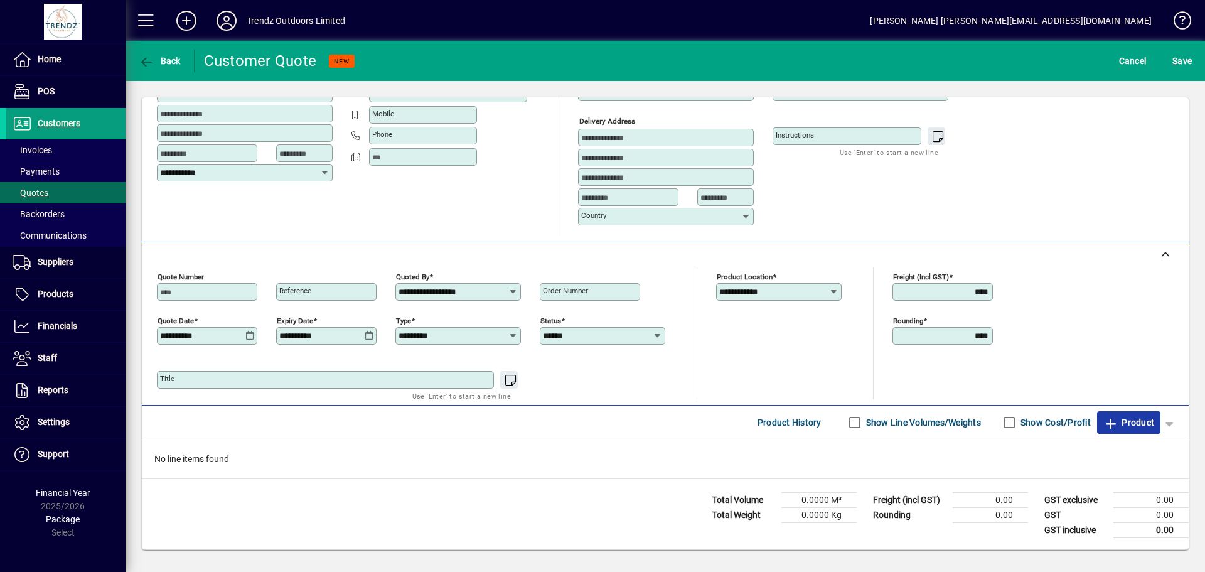 The width and height of the screenshot is (1205, 572). What do you see at coordinates (66, 390) in the screenshot?
I see `a: Reports` at bounding box center [66, 390].